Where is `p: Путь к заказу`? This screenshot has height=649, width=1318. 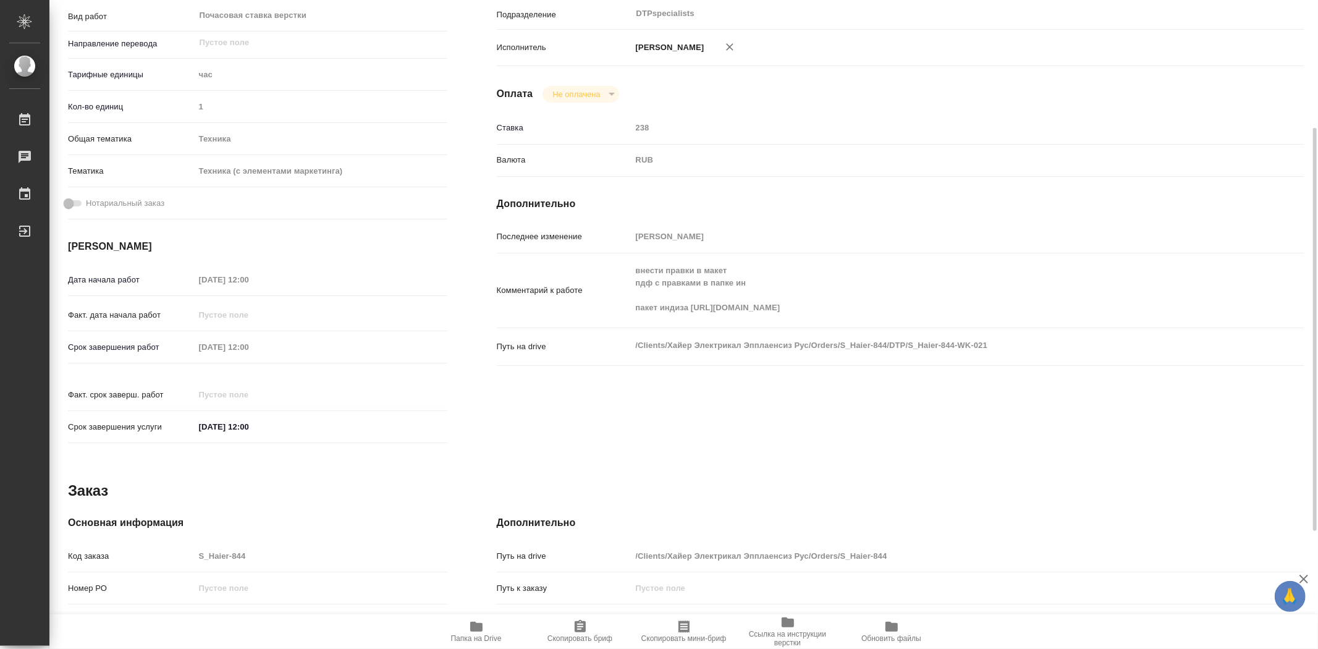
p: Путь к заказу is located at coordinates (564, 588).